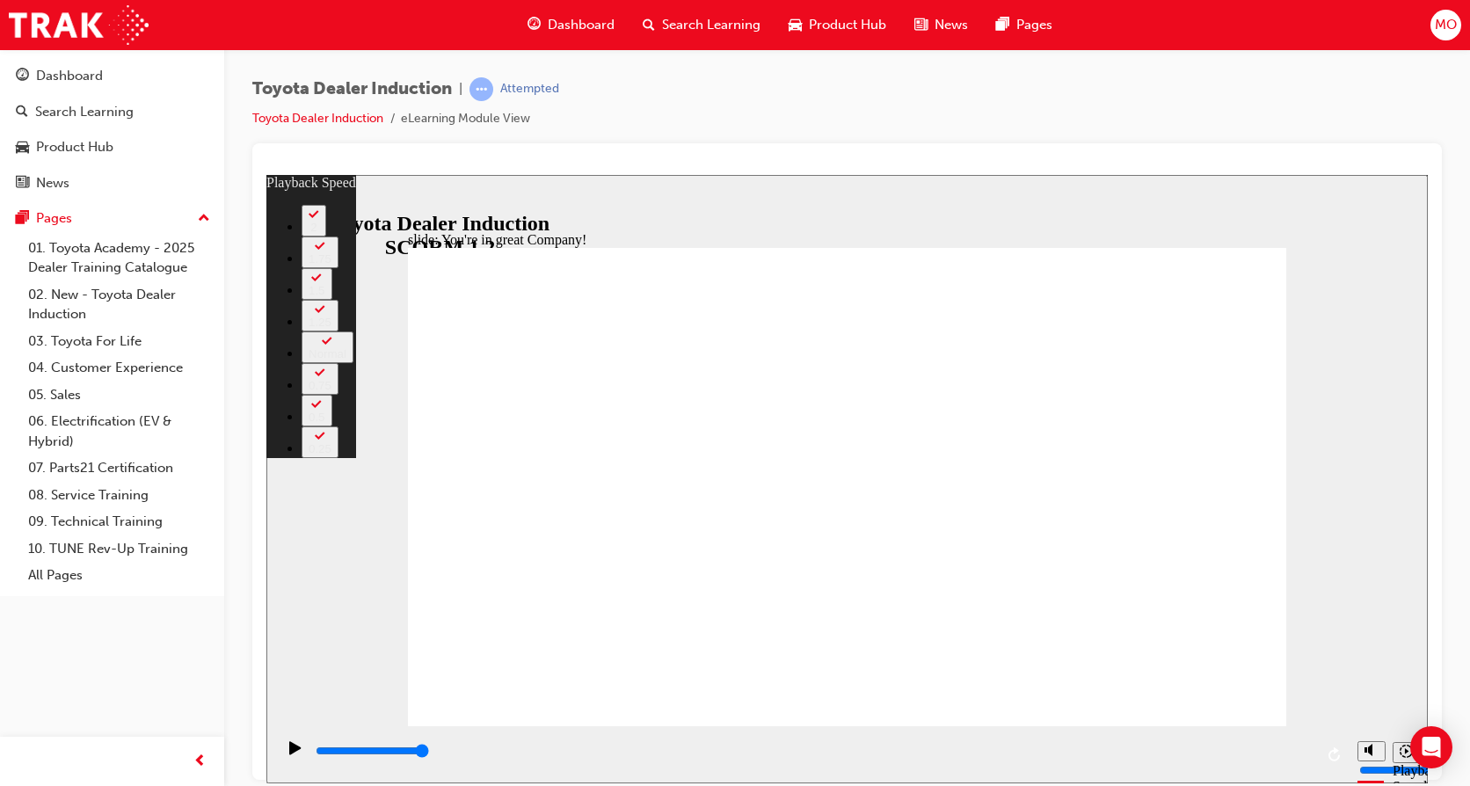 This screenshot has height=786, width=1470. Describe the element at coordinates (1140, 604) in the screenshot. I see `div: Playback Speed` at that location.